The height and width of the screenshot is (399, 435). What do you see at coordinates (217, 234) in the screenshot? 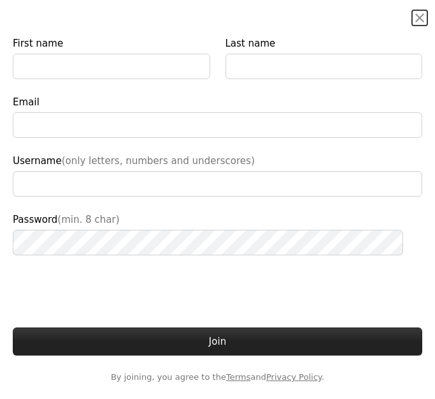
I see `label: Password` at bounding box center [217, 234].